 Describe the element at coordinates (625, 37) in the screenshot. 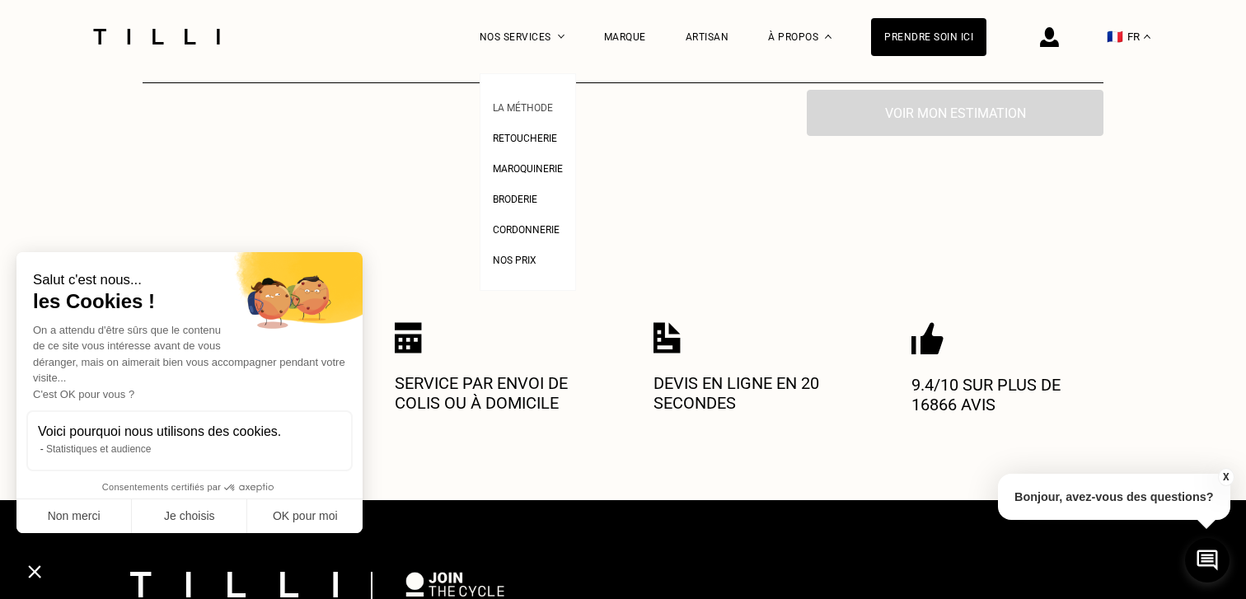

I see `a: Marque` at that location.